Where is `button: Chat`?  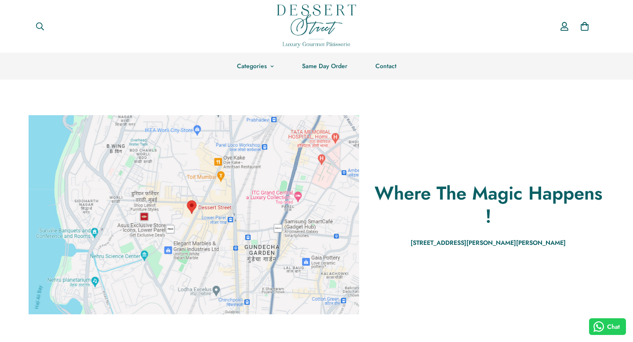 button: Chat is located at coordinates (608, 327).